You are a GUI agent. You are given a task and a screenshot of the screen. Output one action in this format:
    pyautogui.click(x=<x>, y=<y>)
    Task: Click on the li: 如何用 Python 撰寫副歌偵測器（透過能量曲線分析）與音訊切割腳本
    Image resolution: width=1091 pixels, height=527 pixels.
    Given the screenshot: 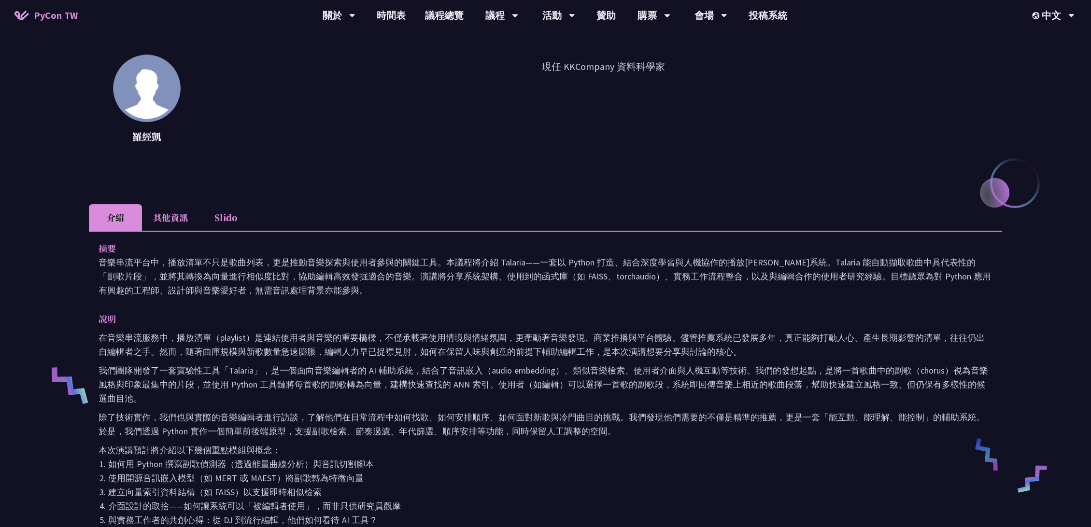 What is the action you would take?
    pyautogui.click(x=550, y=464)
    